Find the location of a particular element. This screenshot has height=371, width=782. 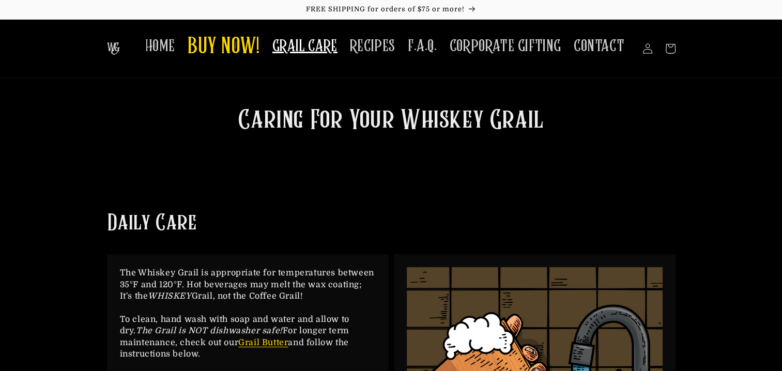

span: CORPORATE GIFTING is located at coordinates (506, 46).